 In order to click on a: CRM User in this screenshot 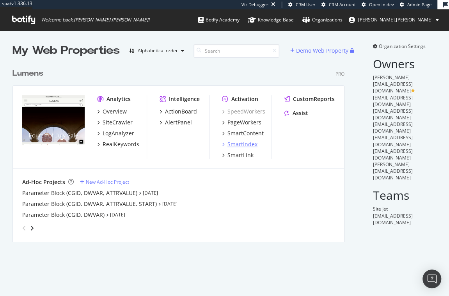, I will do `click(302, 5)`.